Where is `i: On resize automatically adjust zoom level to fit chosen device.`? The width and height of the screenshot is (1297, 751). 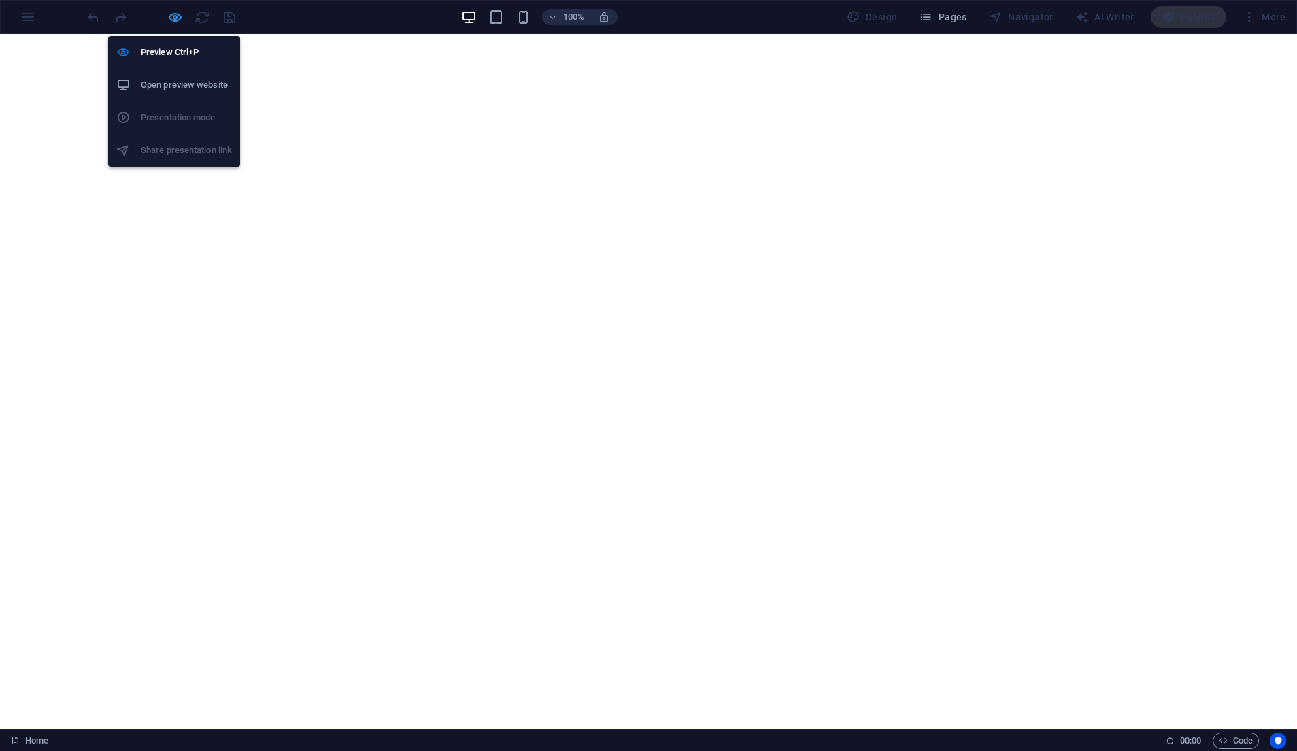
i: On resize automatically adjust zoom level to fit chosen device. is located at coordinates (604, 17).